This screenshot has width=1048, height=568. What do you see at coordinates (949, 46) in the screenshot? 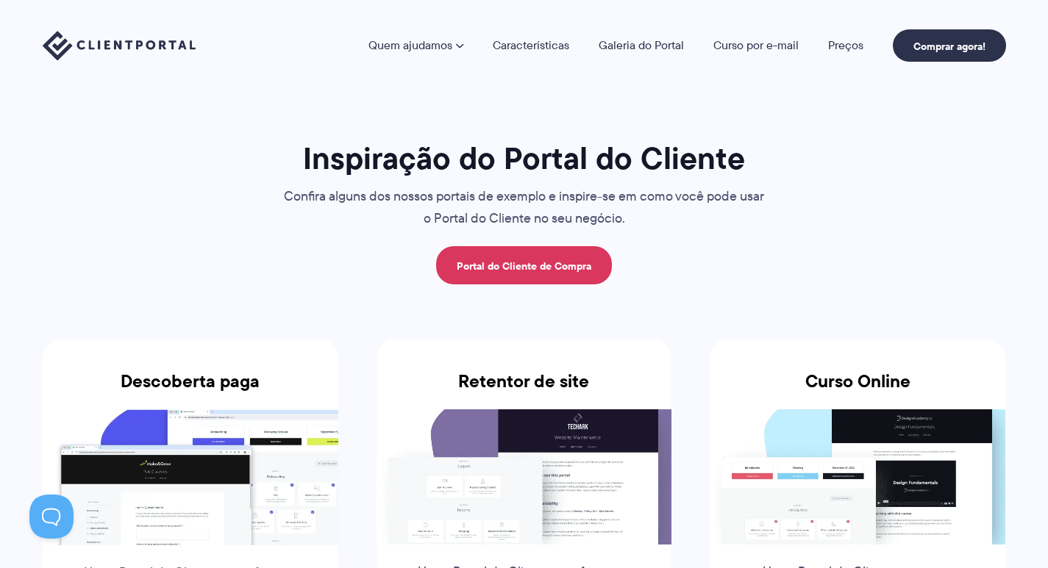
I see `a: Comprar agora!` at bounding box center [949, 46].